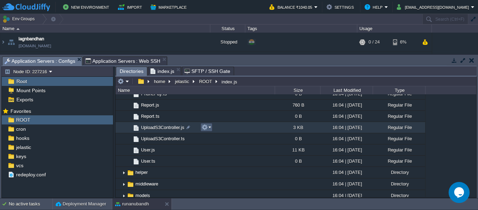 This screenshot has height=210, width=478. What do you see at coordinates (148, 161) in the screenshot?
I see `a: User.ts` at bounding box center [148, 161].